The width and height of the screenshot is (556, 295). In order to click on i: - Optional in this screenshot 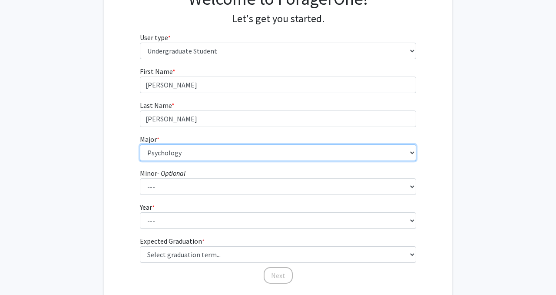, I will do `click(171, 173)`.